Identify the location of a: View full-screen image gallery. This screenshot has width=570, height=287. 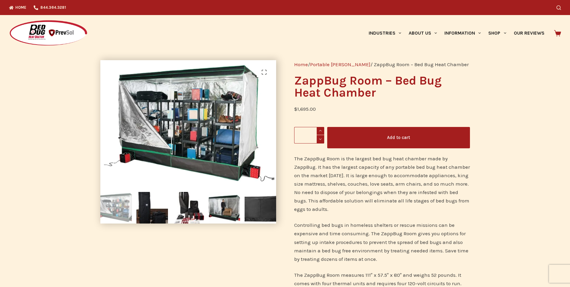
(264, 72).